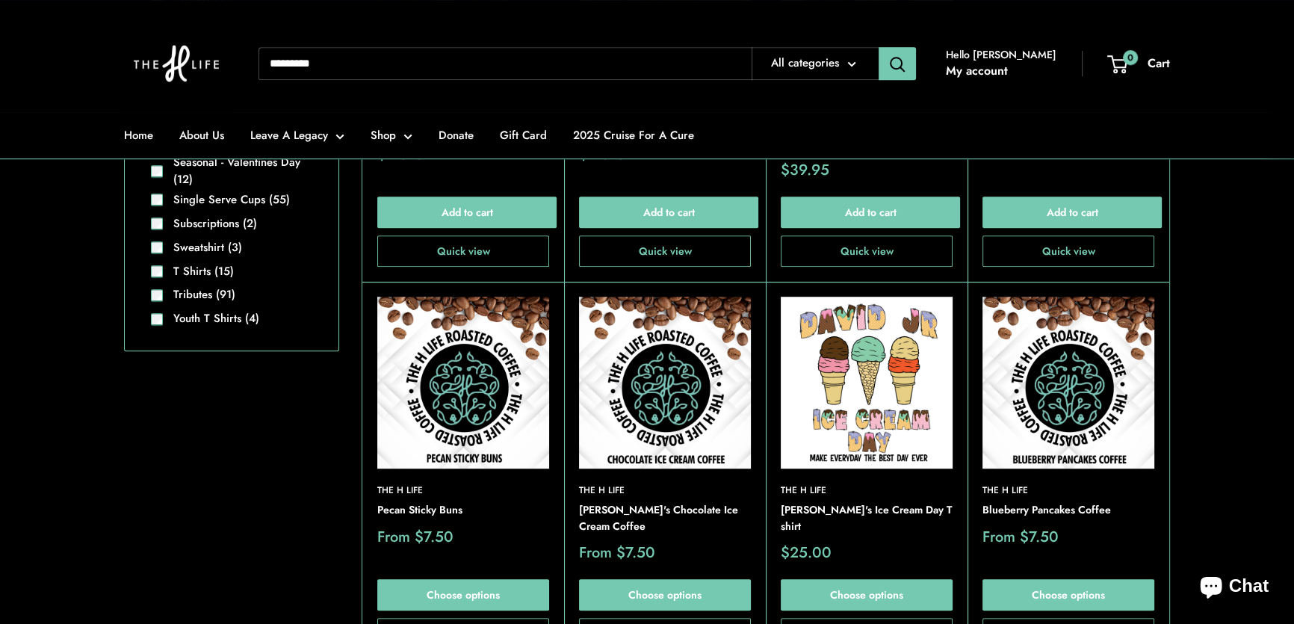 The width and height of the screenshot is (1294, 624). Describe the element at coordinates (523, 135) in the screenshot. I see `a: Gift Card` at that location.